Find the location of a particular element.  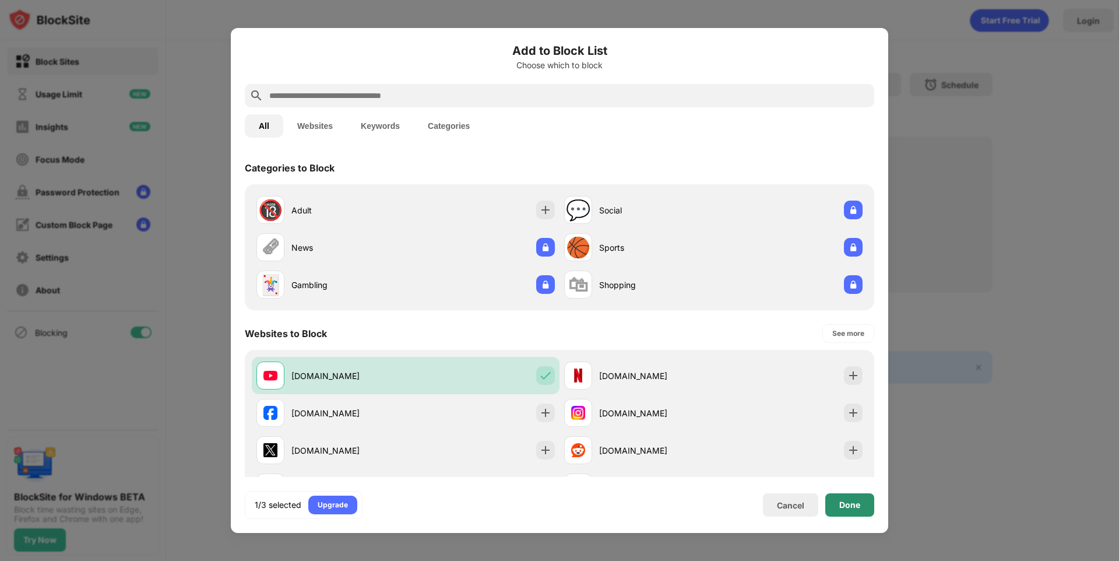

div: Choose which to block is located at coordinates (560, 65).